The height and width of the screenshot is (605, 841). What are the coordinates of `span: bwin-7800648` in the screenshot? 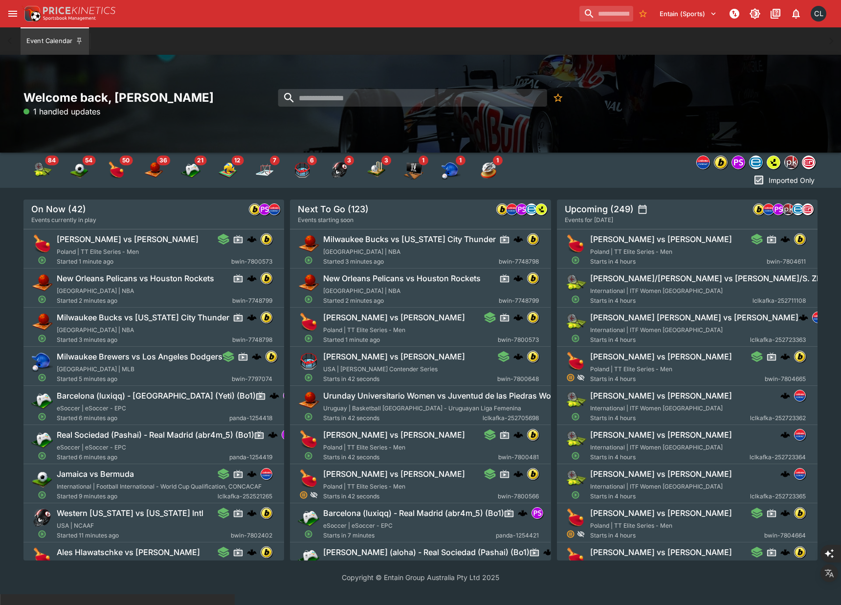 It's located at (518, 379).